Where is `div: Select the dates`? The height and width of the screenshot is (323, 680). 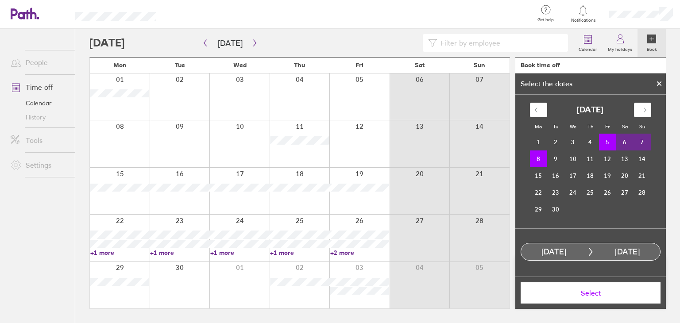 div: Select the dates is located at coordinates (546, 84).